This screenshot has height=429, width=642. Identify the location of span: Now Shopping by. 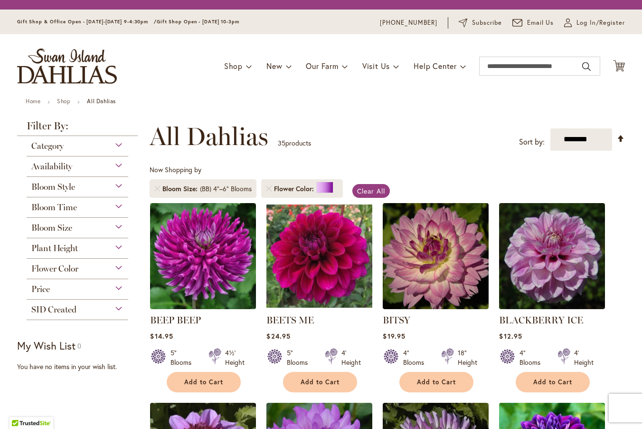
(175, 169).